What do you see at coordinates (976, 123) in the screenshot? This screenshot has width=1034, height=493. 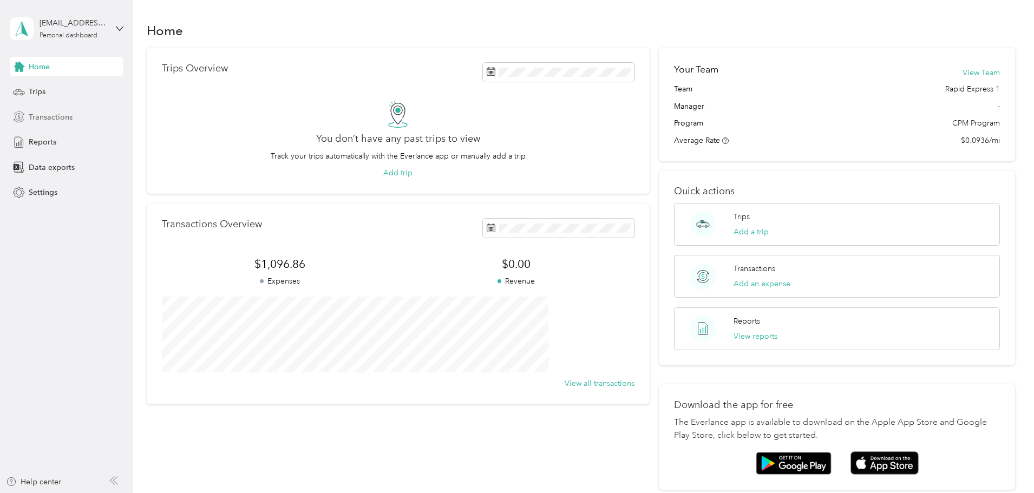 I see `span: CPM Program` at bounding box center [976, 123].